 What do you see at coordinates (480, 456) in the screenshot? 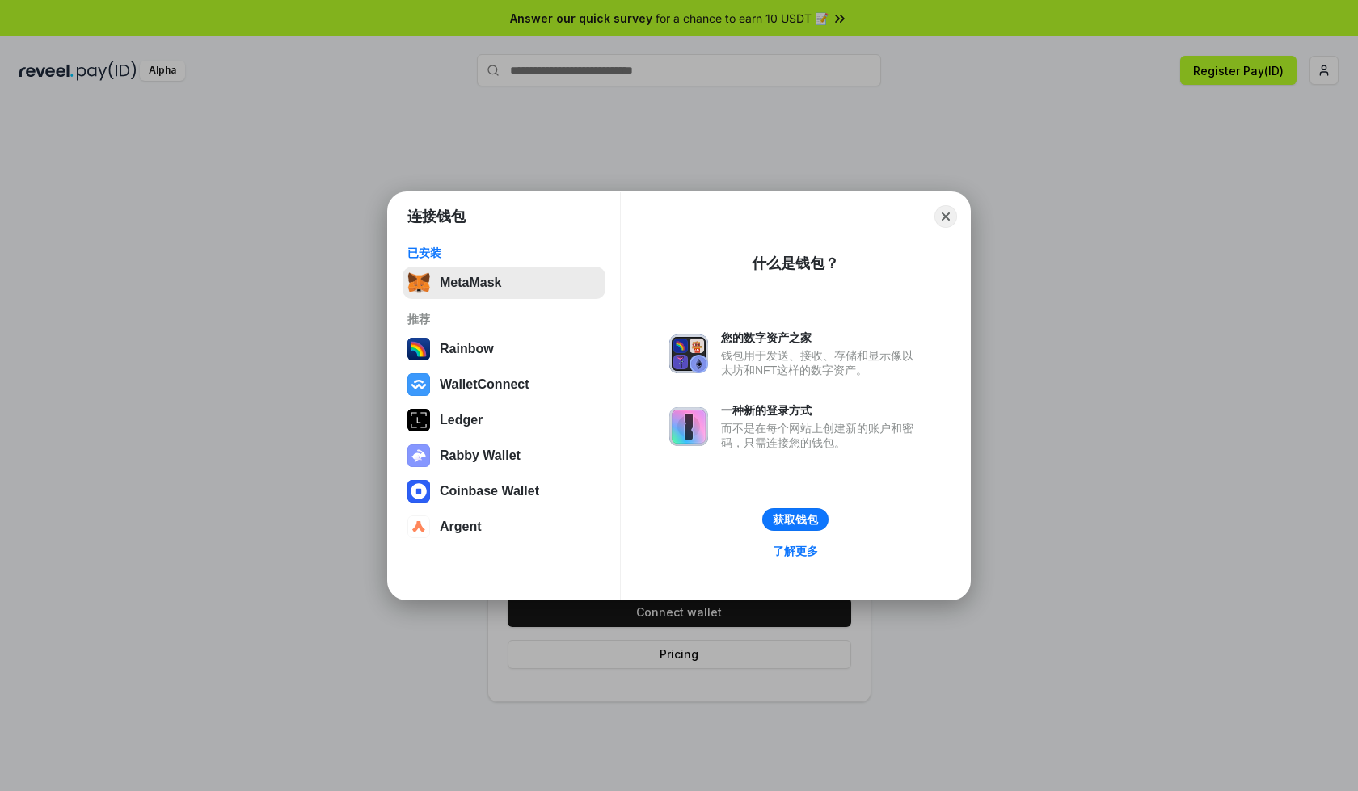
I see `div: Rabby Wallet` at bounding box center [480, 456].